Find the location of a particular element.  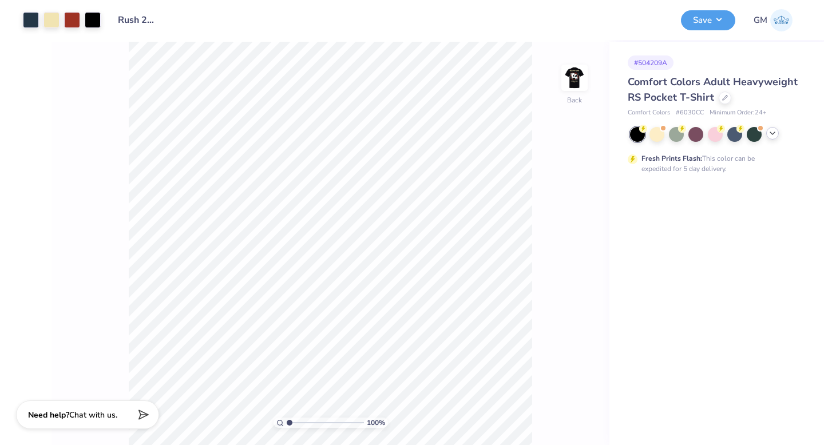

button: Save is located at coordinates (708, 20).